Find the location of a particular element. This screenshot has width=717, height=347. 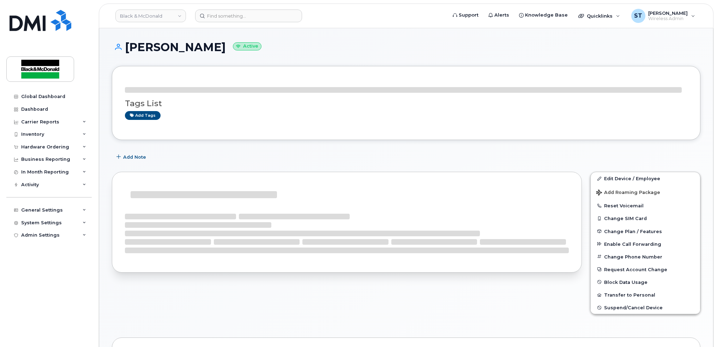

span: Add Note is located at coordinates (134, 157).